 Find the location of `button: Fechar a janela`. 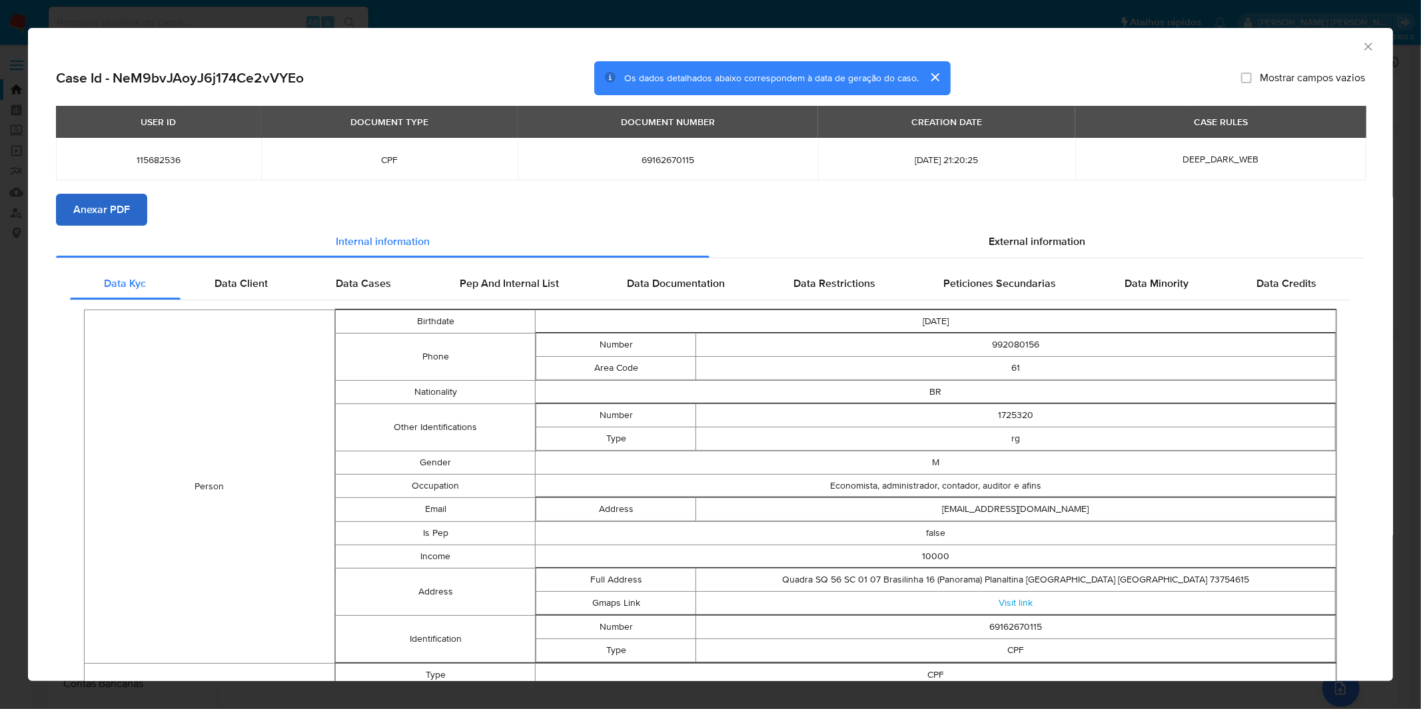

button: Fechar a janela is located at coordinates (1367, 46).